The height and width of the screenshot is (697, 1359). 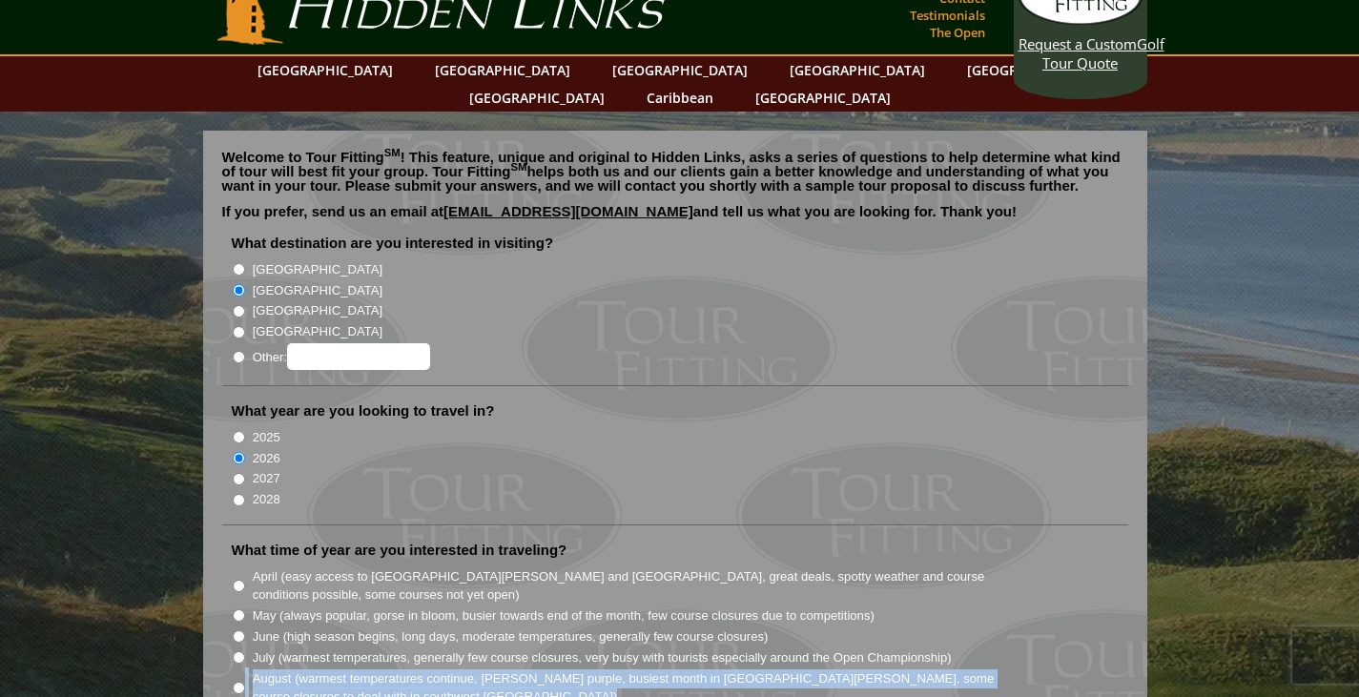 What do you see at coordinates (510, 637) in the screenshot?
I see `label: June (high season begins, long days, moderate temperatures, generally few course closures)` at bounding box center [510, 637].